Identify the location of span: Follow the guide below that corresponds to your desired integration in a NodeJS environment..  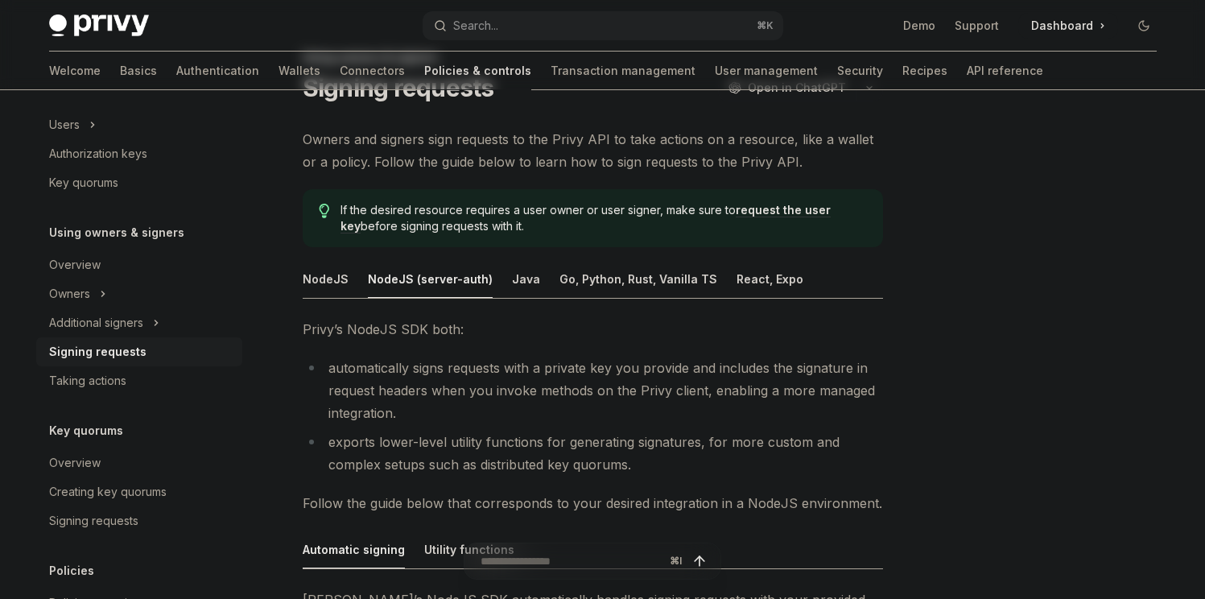
(593, 503).